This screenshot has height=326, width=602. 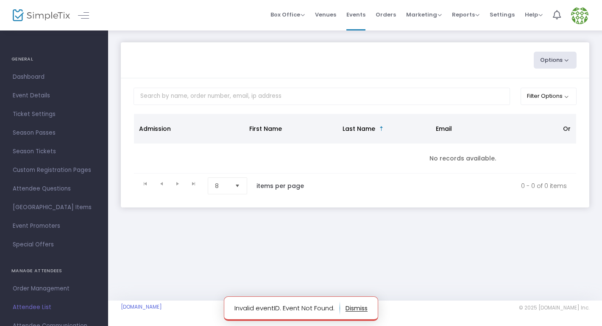 I want to click on span: Admission, so click(x=155, y=129).